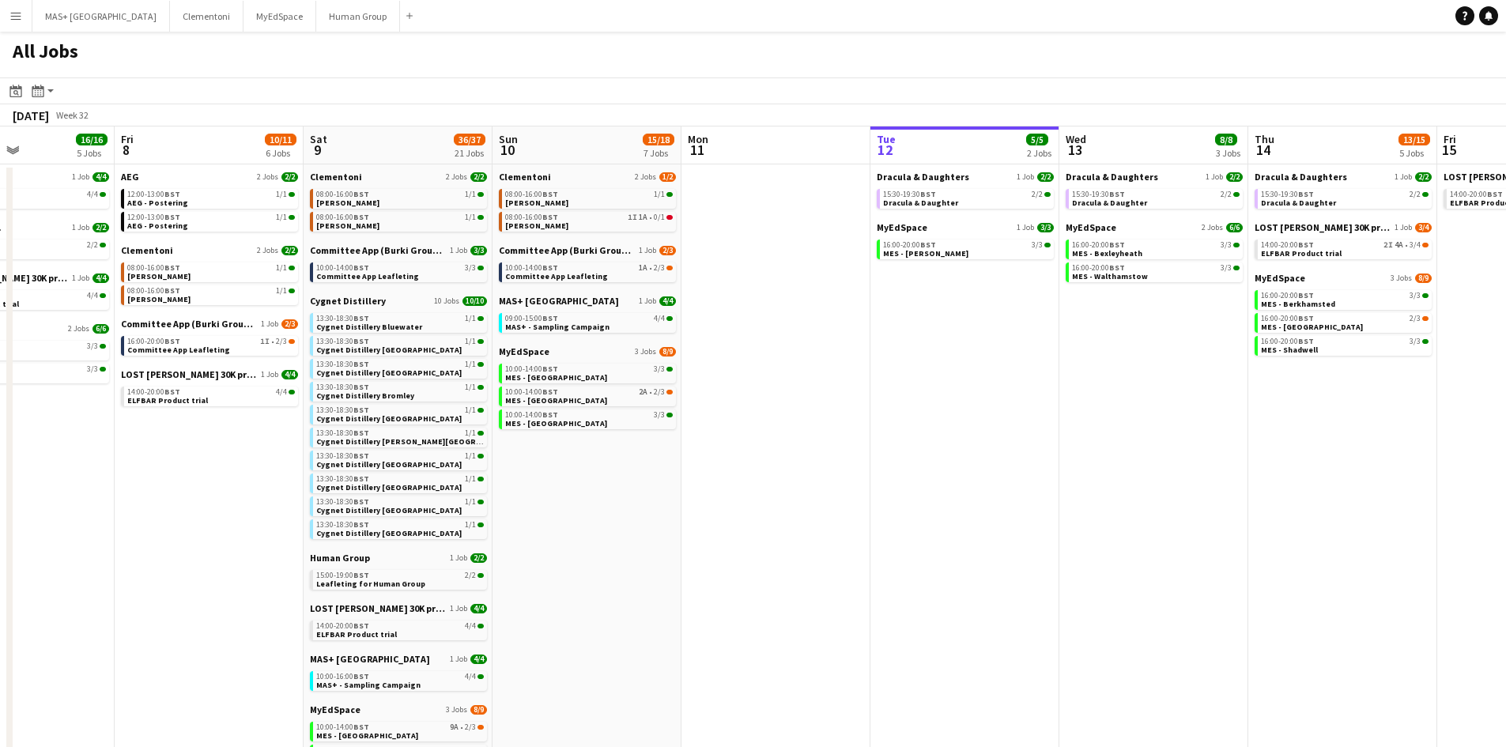 Image resolution: width=1506 pixels, height=747 pixels. What do you see at coordinates (1110, 276) in the screenshot?
I see `span: MES - Walthamstow` at bounding box center [1110, 276].